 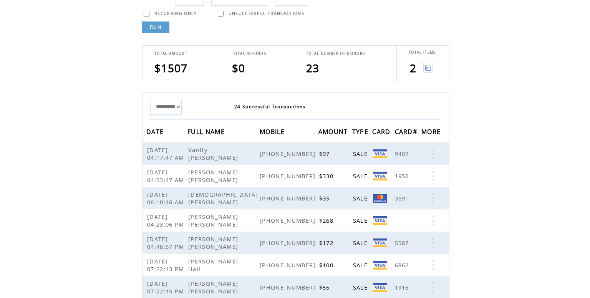 What do you see at coordinates (171, 53) in the screenshot?
I see `span: TOTAL AMOUNT` at bounding box center [171, 53].